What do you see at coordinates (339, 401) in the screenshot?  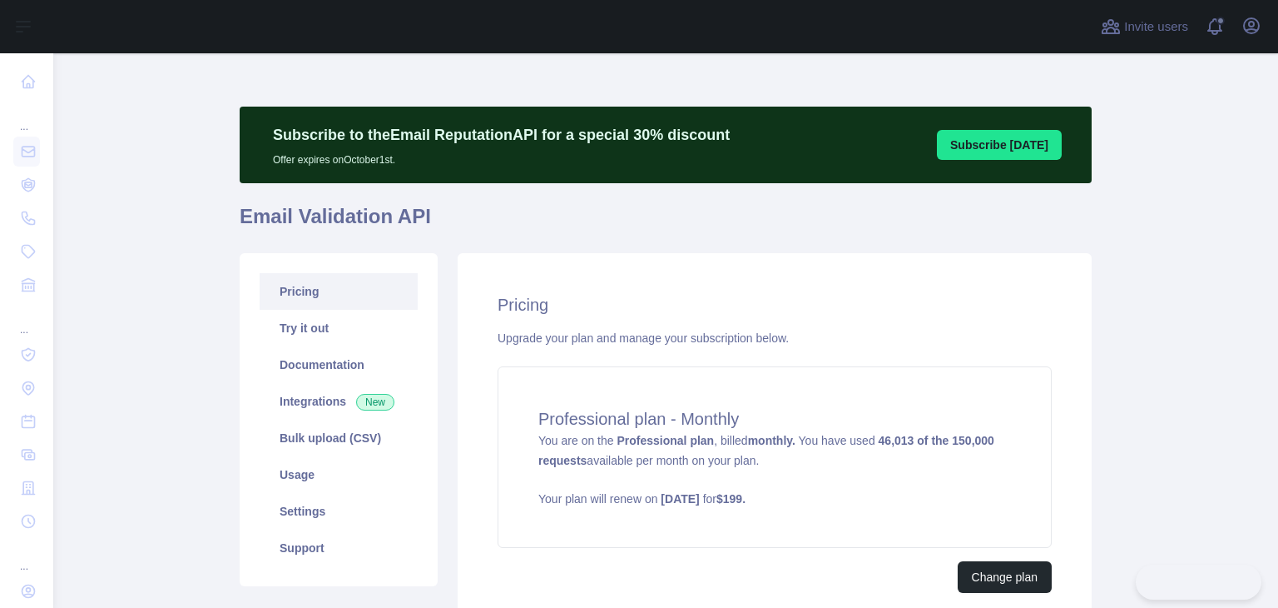 I see `a: Integrations New` at bounding box center [339, 401].